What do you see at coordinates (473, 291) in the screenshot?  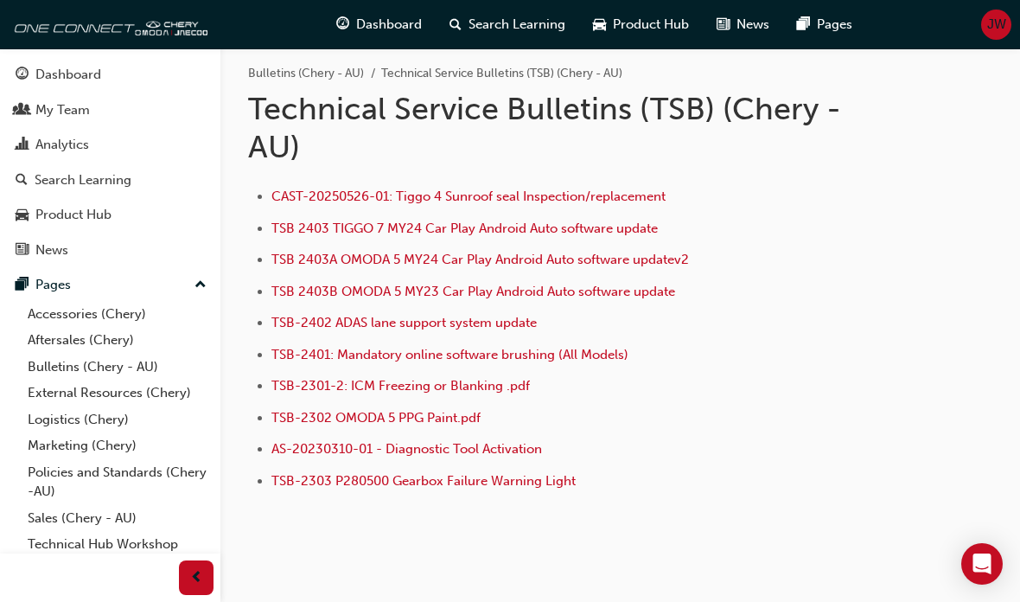 I see `a: TSB 2403B OMODA 5 MY23 Car Play Android Auto software update` at bounding box center [473, 291].